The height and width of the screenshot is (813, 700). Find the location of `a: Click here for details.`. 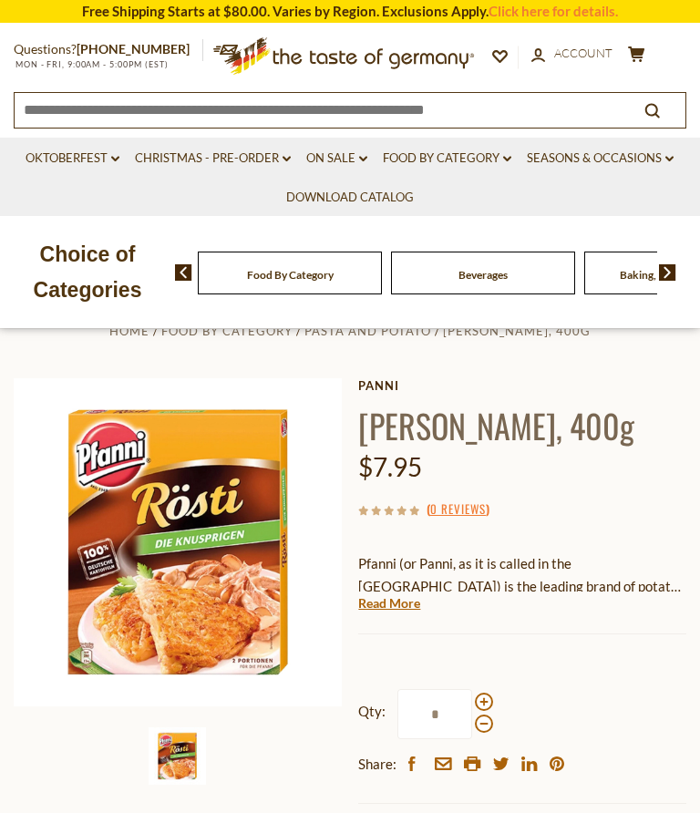

a: Click here for details. is located at coordinates (553, 11).